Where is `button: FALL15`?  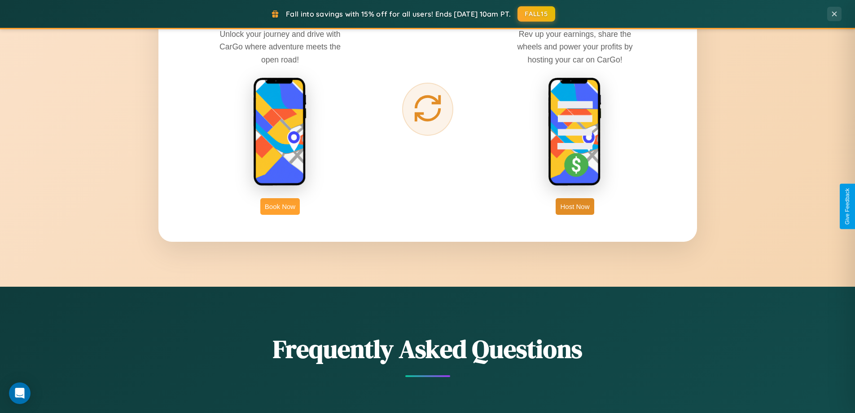 button: FALL15 is located at coordinates (537, 14).